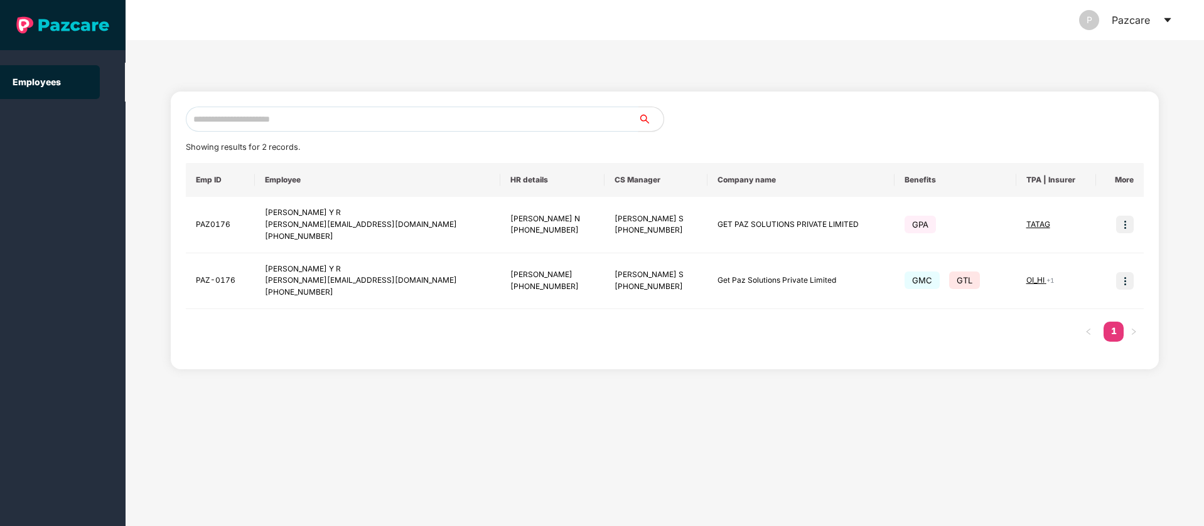 The image size is (1204, 526). What do you see at coordinates (552, 180) in the screenshot?
I see `th: HR details` at bounding box center [552, 180].